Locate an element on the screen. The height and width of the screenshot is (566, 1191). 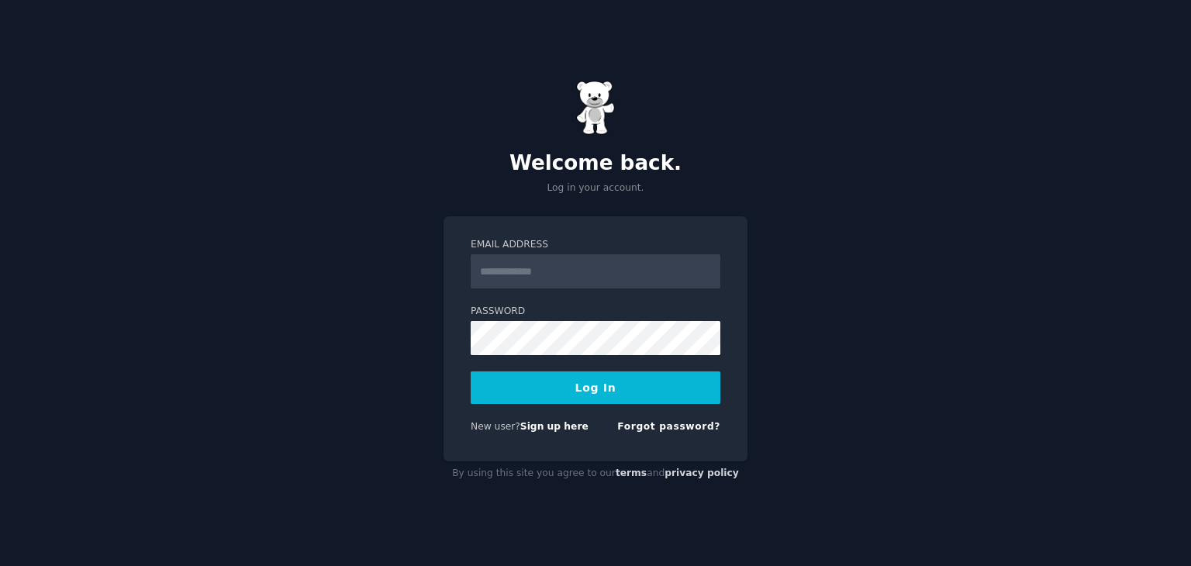
label: Password is located at coordinates (595, 312).